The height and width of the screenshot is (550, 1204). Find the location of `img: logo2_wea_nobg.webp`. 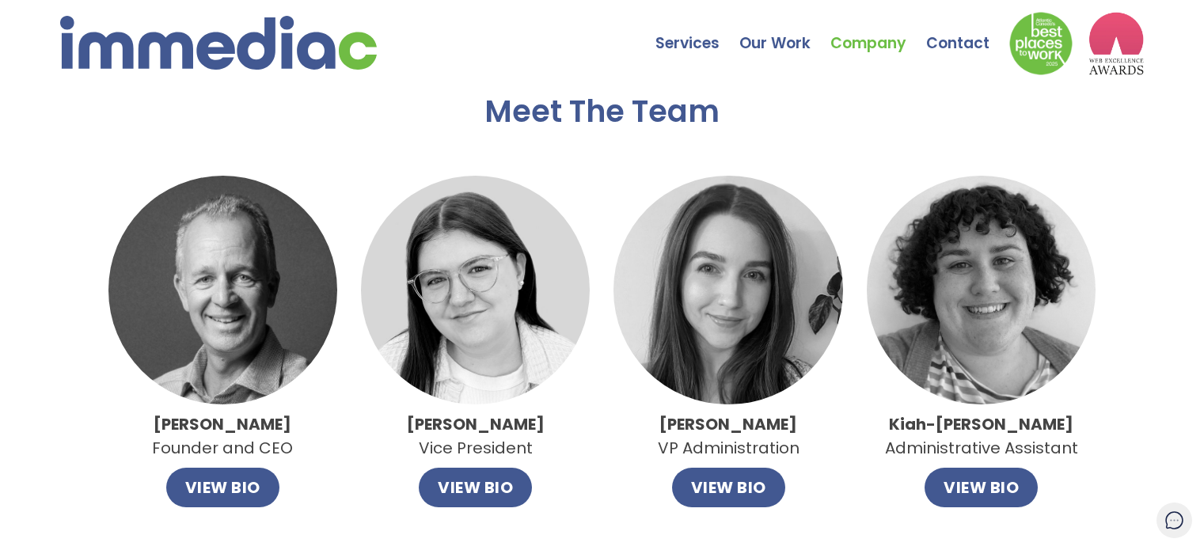

img: logo2_wea_nobg.webp is located at coordinates (1116, 44).